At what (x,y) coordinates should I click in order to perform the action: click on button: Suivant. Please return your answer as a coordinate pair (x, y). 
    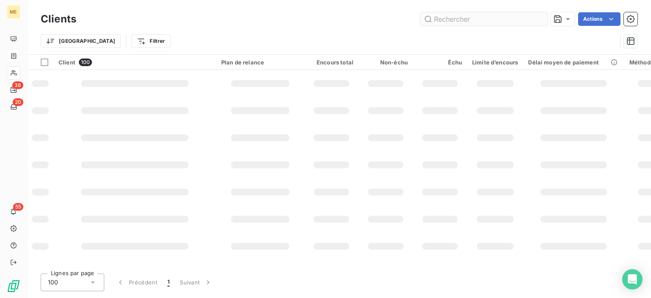
    Looking at the image, I should click on (196, 282).